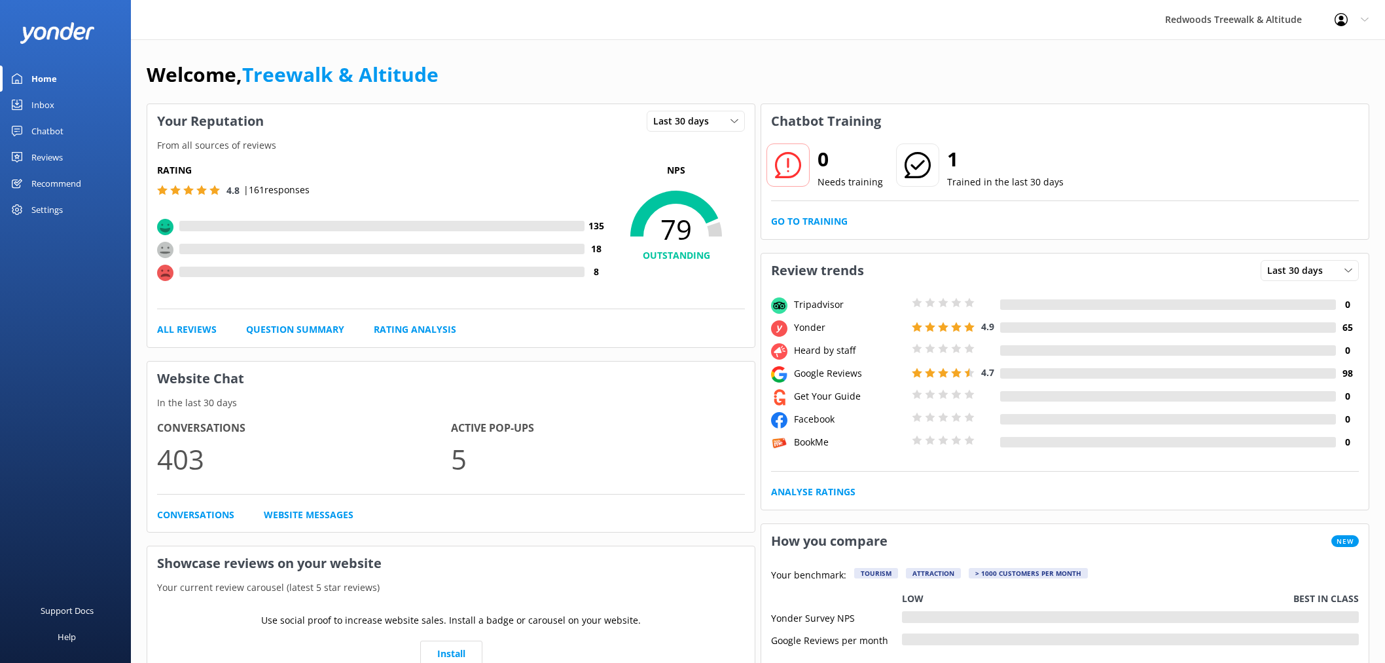  What do you see at coordinates (850, 304) in the screenshot?
I see `div: Tripadvisor` at bounding box center [850, 304].